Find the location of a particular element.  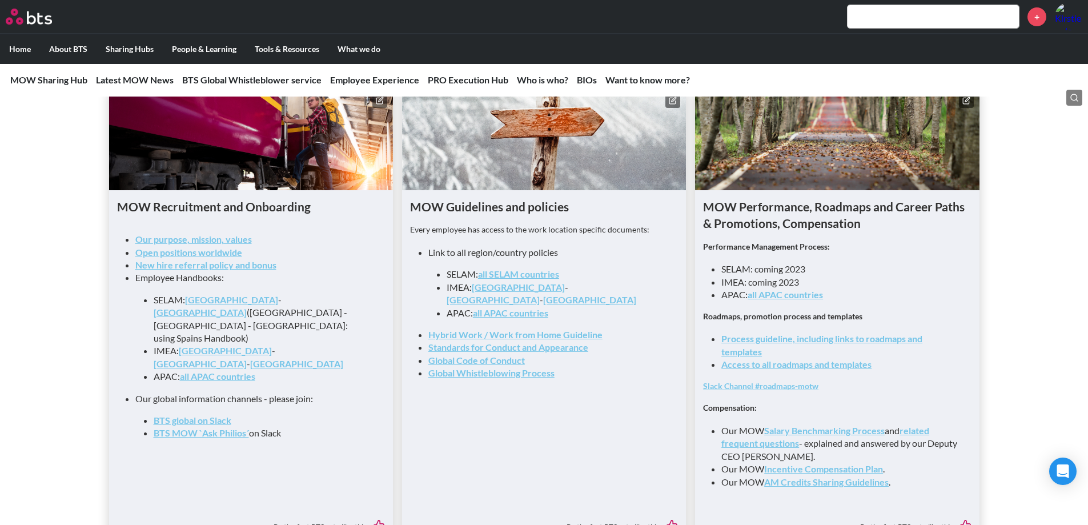

a: Our purpose, mission, values is located at coordinates (194, 239).